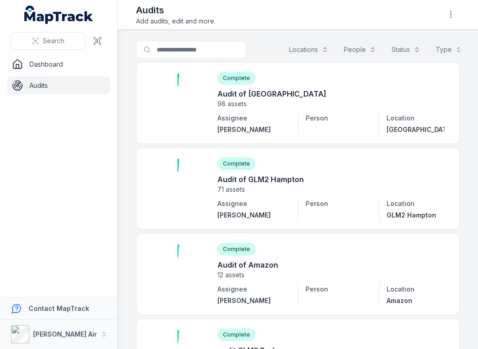  Describe the element at coordinates (406, 50) in the screenshot. I see `button: Status` at that location.